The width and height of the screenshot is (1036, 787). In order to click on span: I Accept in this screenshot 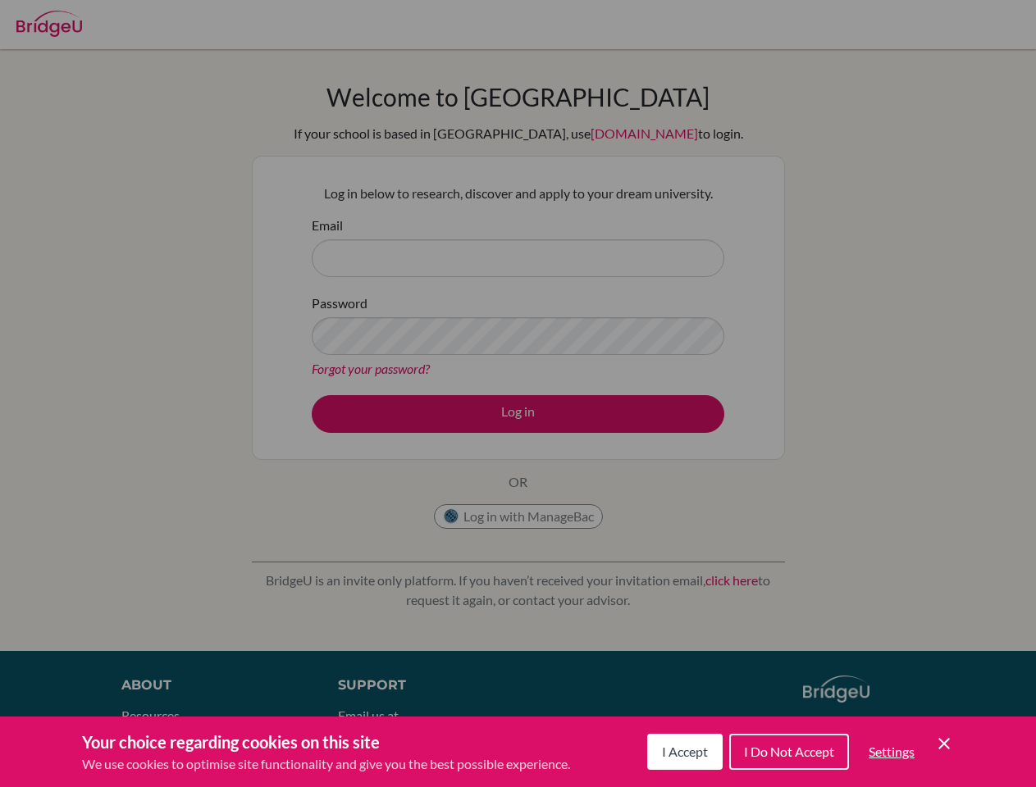, I will do `click(685, 751)`.